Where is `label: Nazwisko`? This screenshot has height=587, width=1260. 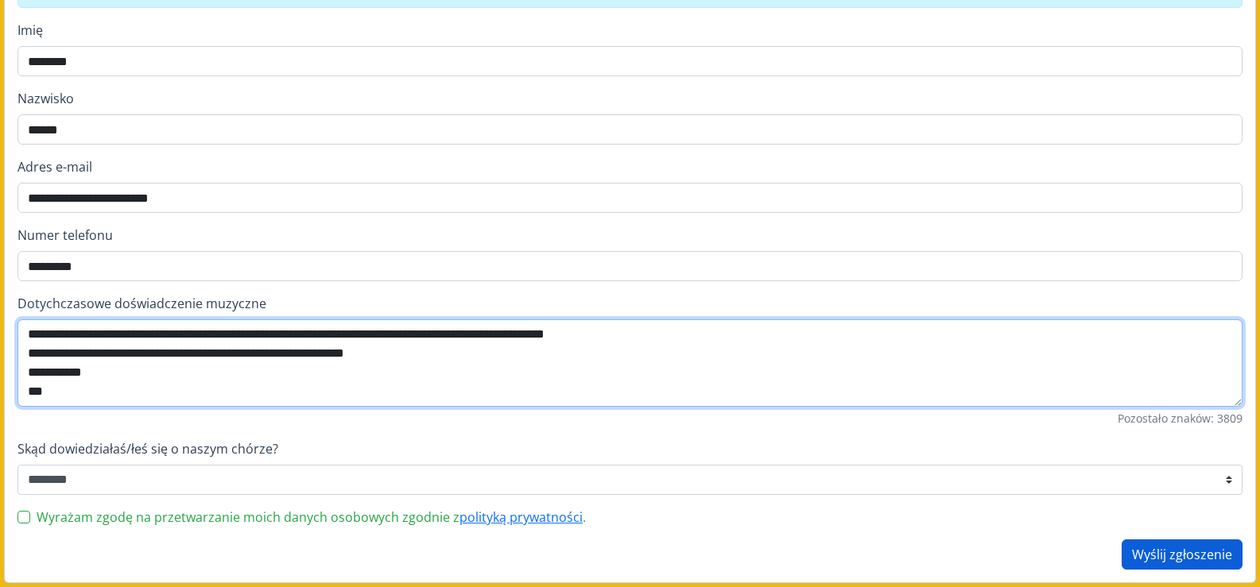
label: Nazwisko is located at coordinates (629, 99).